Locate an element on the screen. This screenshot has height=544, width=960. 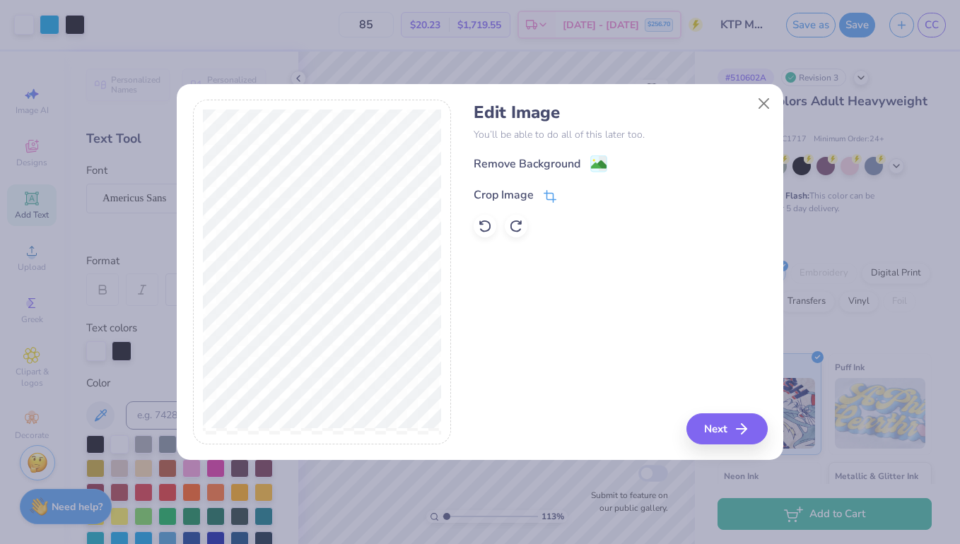
h4: Edit Image is located at coordinates (620, 112).